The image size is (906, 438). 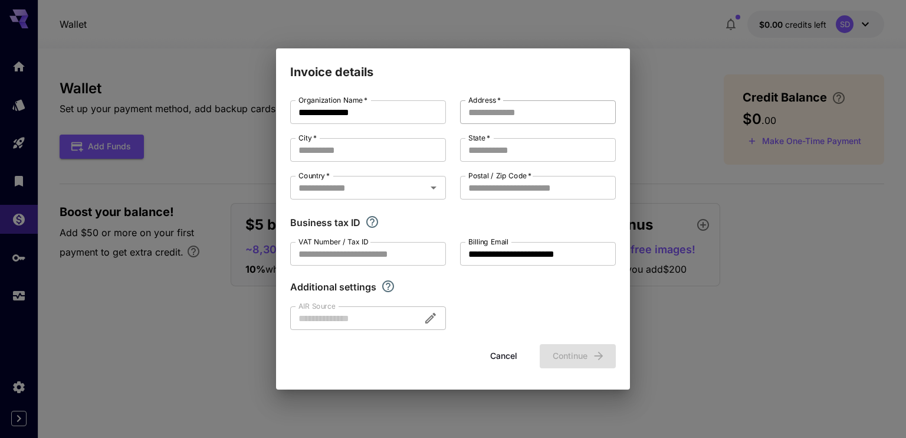 I want to click on svg: Explore additional customization settings, so click(x=388, y=286).